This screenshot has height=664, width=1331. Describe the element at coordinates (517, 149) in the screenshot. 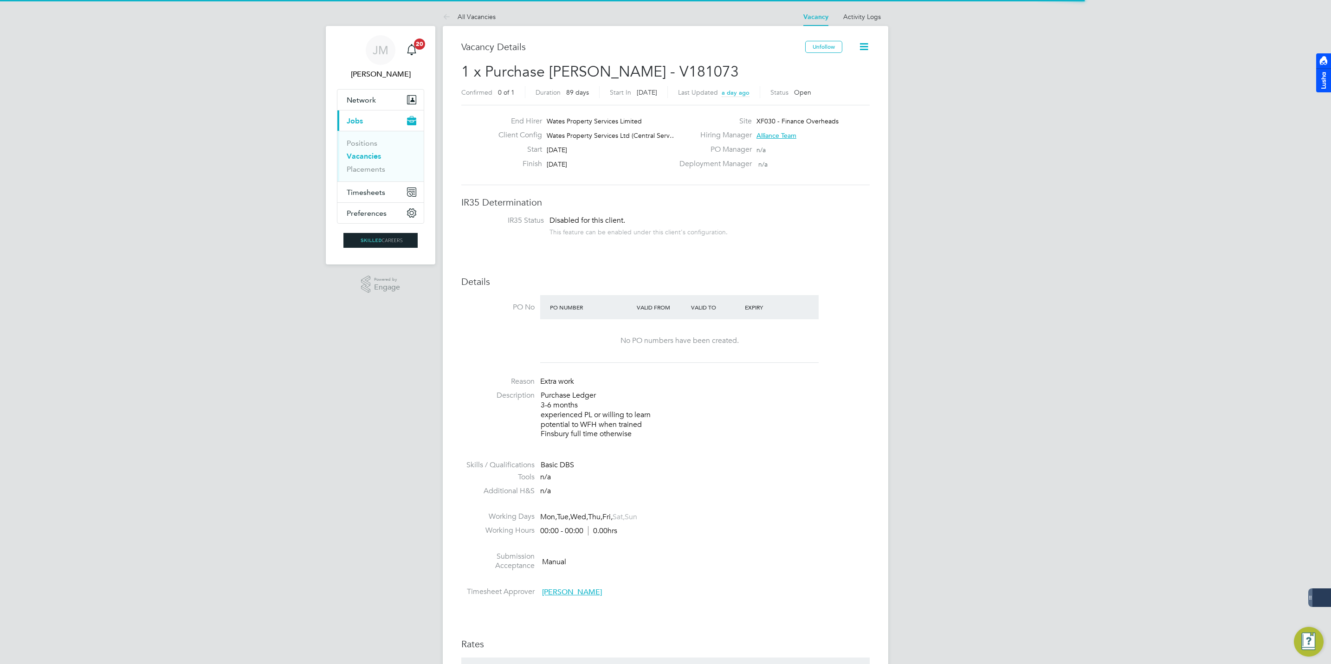

I see `label: Start` at that location.